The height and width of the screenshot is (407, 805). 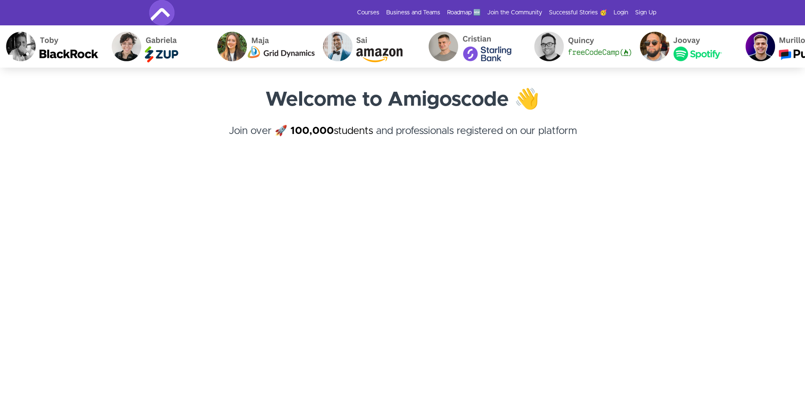 What do you see at coordinates (369, 46) in the screenshot?
I see `img: Sai` at bounding box center [369, 46].